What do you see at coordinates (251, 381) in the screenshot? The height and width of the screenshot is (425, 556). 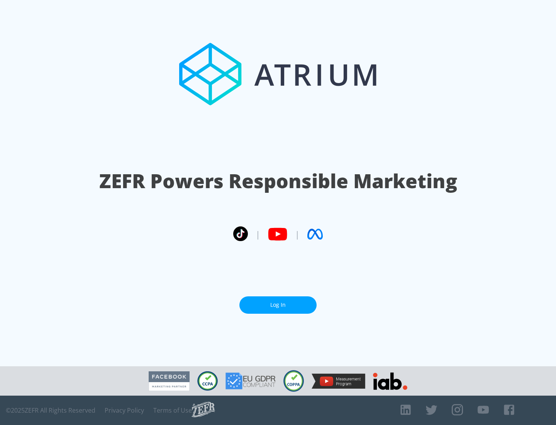 I see `img: GDPR Compliant` at bounding box center [251, 381].